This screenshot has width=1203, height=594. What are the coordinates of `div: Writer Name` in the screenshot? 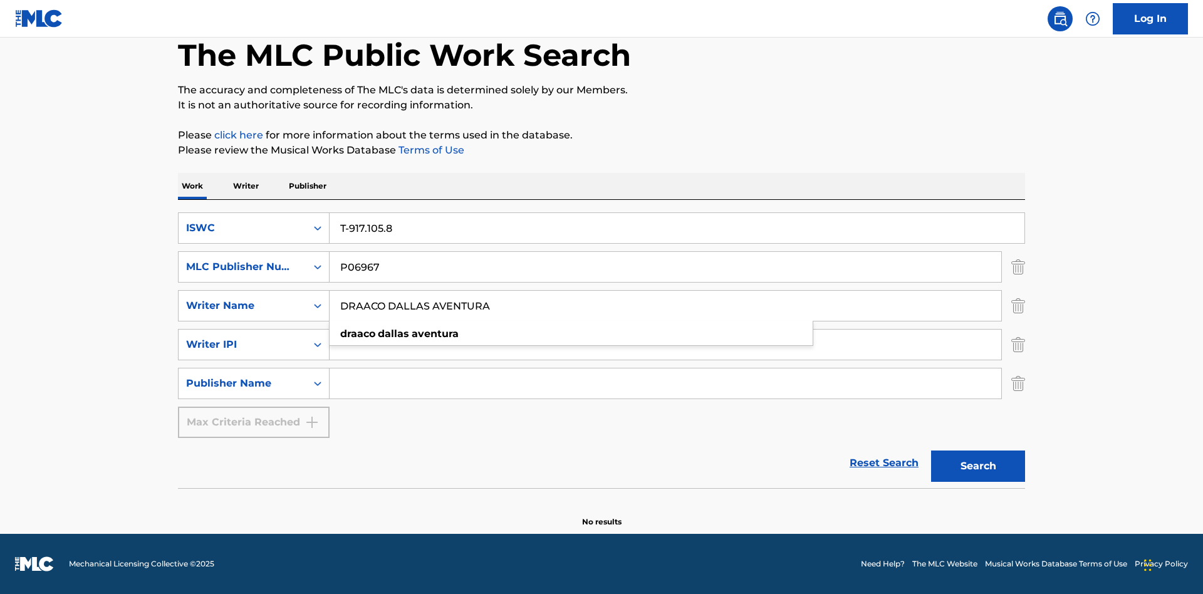 It's located at (243, 306).